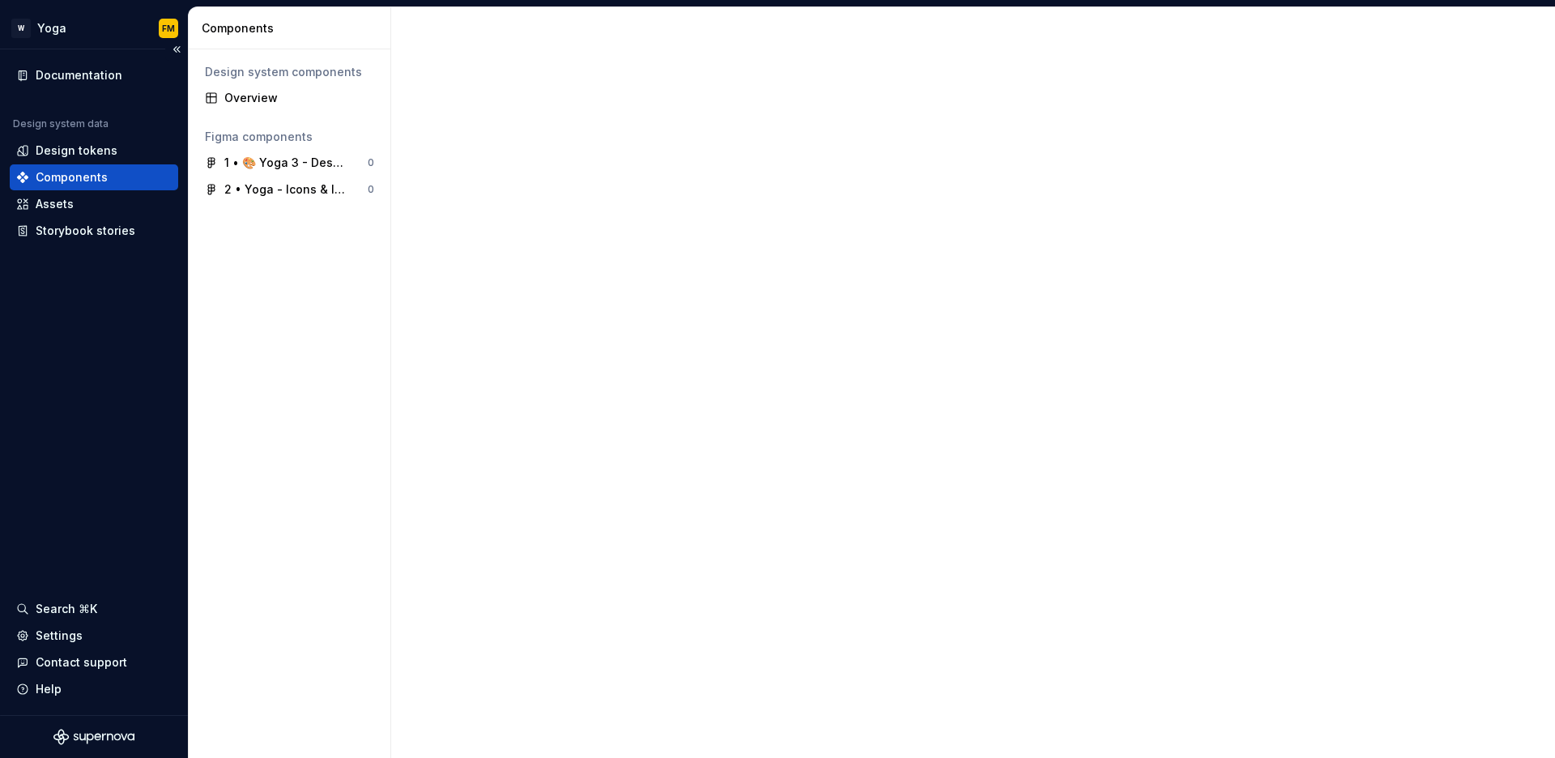 The height and width of the screenshot is (758, 1555). What do you see at coordinates (94, 737) in the screenshot?
I see `svg: Supernova Logo` at bounding box center [94, 737].